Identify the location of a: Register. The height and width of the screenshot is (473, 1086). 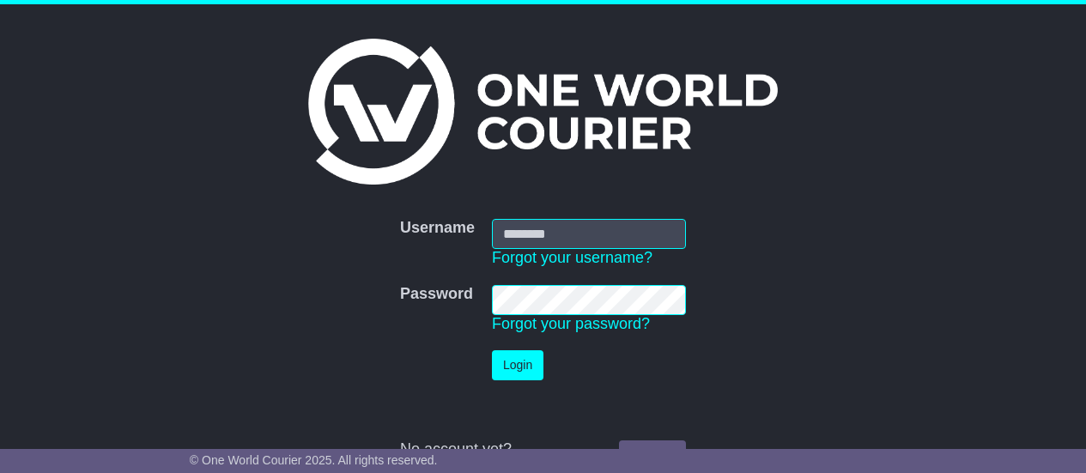
(653, 455).